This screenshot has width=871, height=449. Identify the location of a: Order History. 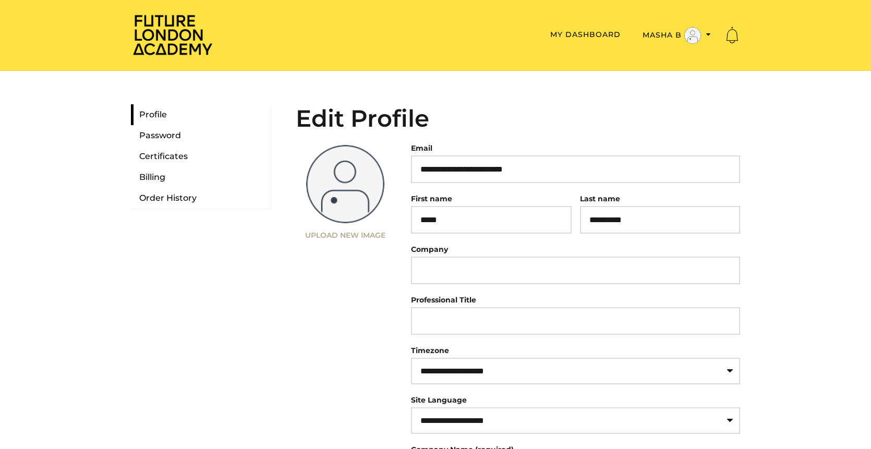
(201, 198).